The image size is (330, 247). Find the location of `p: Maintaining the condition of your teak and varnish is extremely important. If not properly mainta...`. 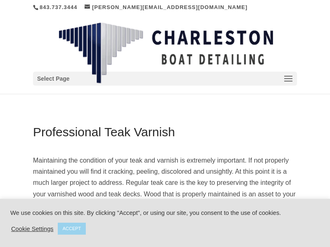

p: Maintaining the condition of your teak and varnish is extremely important. If not properly mainta... is located at coordinates (165, 200).